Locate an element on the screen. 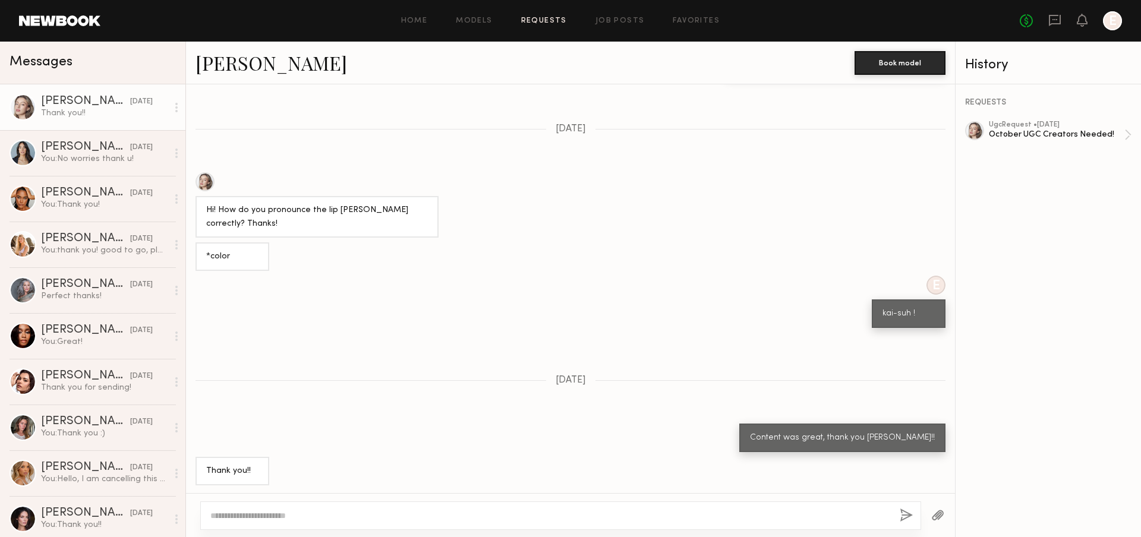 The image size is (1141, 537). span: Messages is located at coordinates (41, 62).